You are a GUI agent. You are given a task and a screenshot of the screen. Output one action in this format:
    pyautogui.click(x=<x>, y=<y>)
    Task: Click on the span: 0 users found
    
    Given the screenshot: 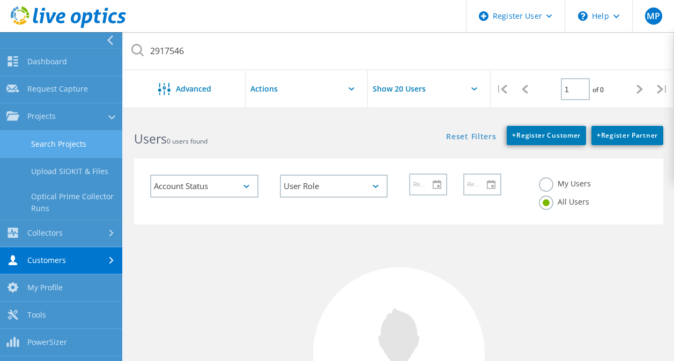 What is the action you would take?
    pyautogui.click(x=187, y=141)
    